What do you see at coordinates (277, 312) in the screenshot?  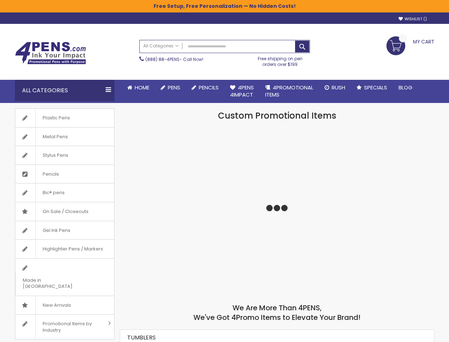 I see `h2: We Are More Than 4PENS, We've Got 4Promo Items to Elevate Your Brand!` at bounding box center [277, 312].